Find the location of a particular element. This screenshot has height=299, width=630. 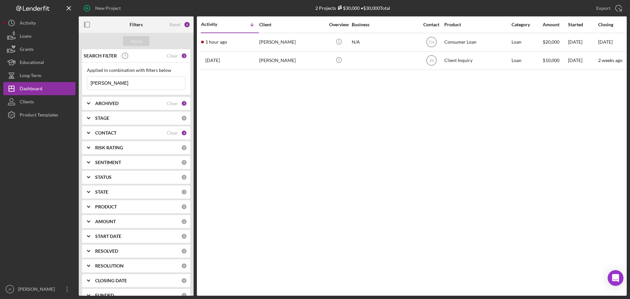

b: FUNDED is located at coordinates (104, 295).